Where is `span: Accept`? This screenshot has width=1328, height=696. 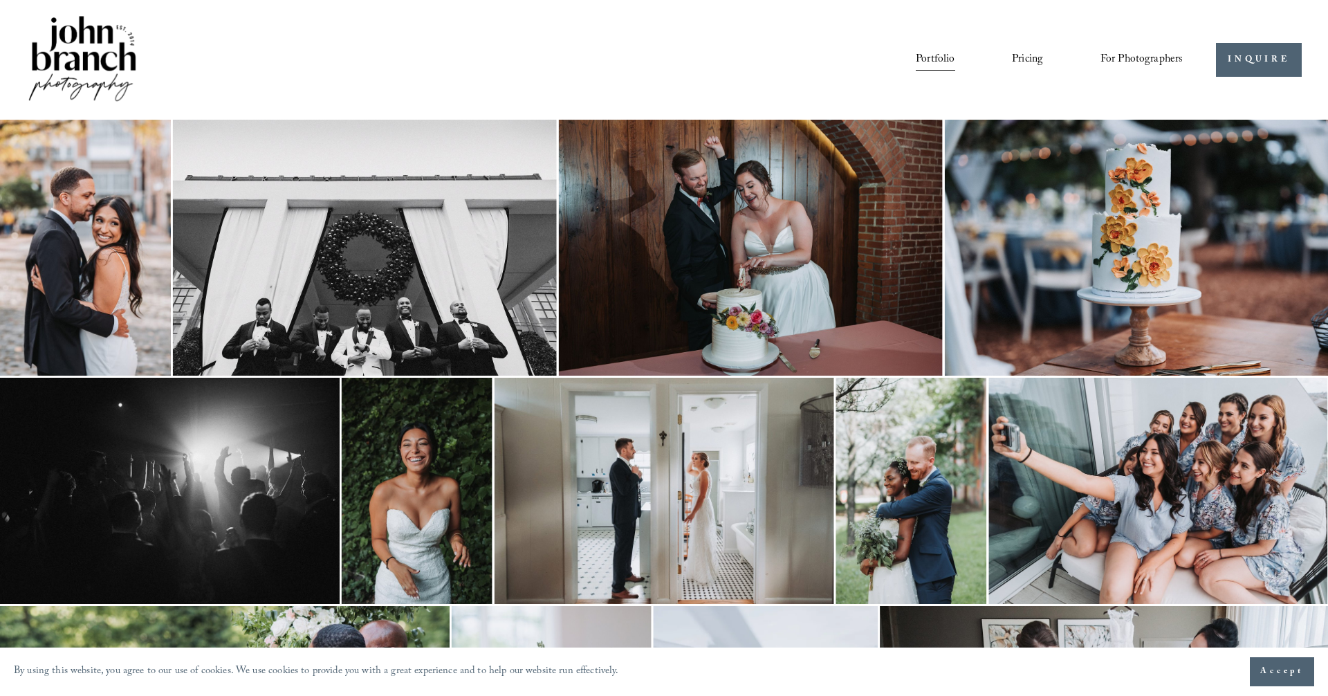
span: Accept is located at coordinates (1281, 672).